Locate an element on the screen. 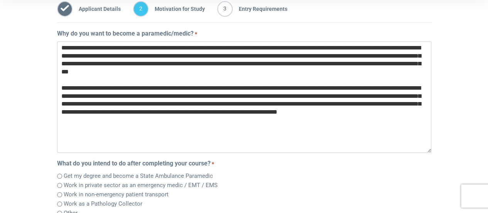  span: Applicant Details is located at coordinates (96, 9).